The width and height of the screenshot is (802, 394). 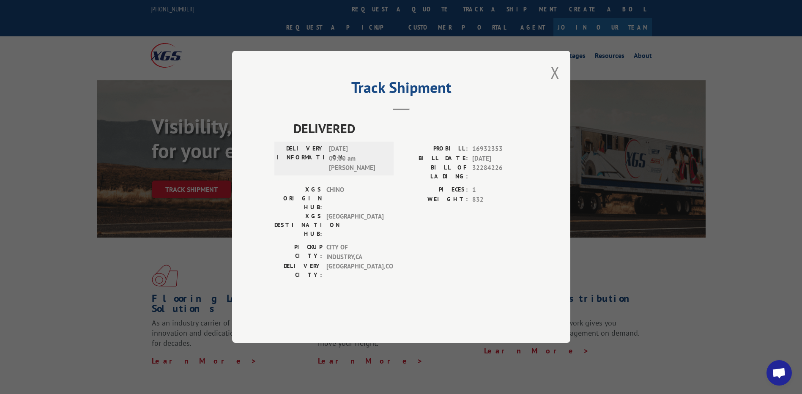 I want to click on span: 32284226, so click(x=500, y=173).